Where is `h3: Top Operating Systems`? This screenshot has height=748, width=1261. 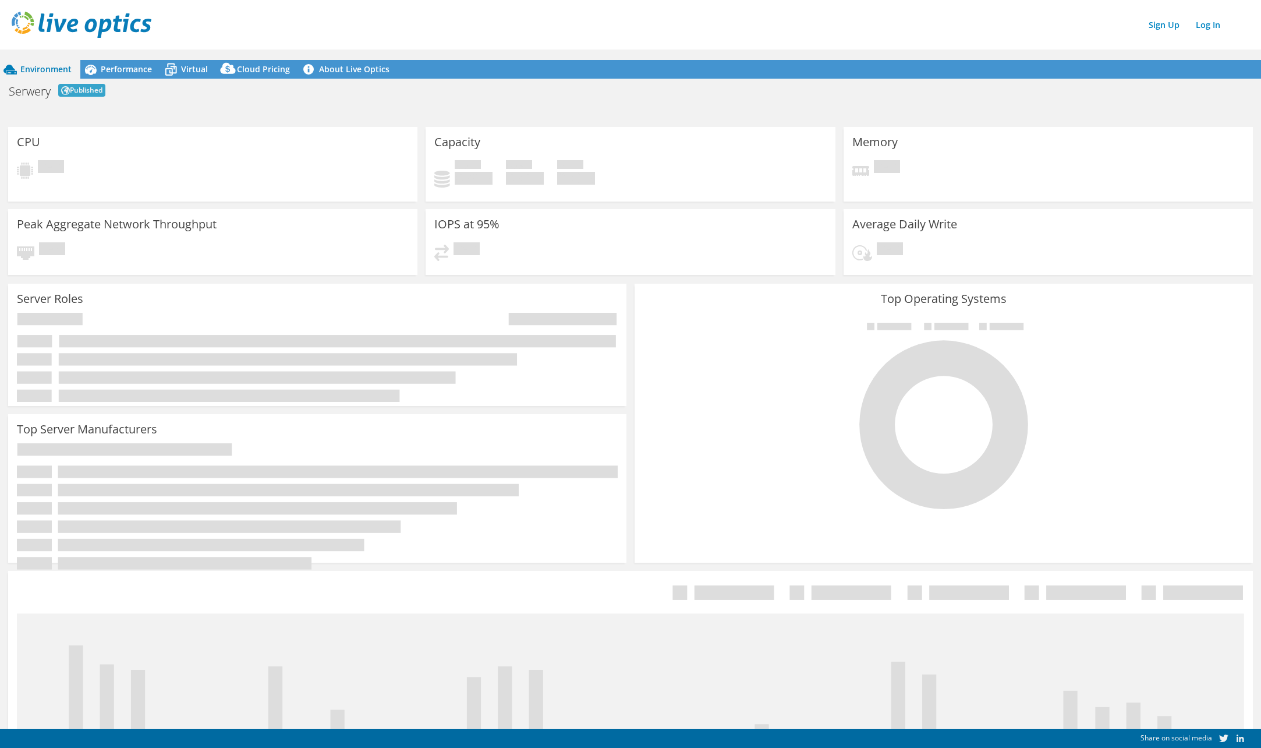 h3: Top Operating Systems is located at coordinates (944, 299).